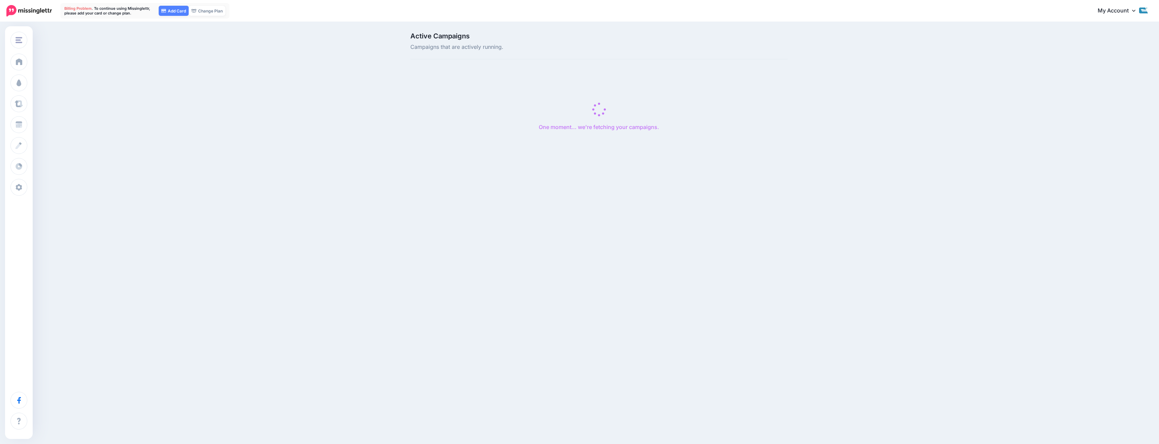  What do you see at coordinates (534, 36) in the screenshot?
I see `span: Active Campaigns` at bounding box center [534, 36].